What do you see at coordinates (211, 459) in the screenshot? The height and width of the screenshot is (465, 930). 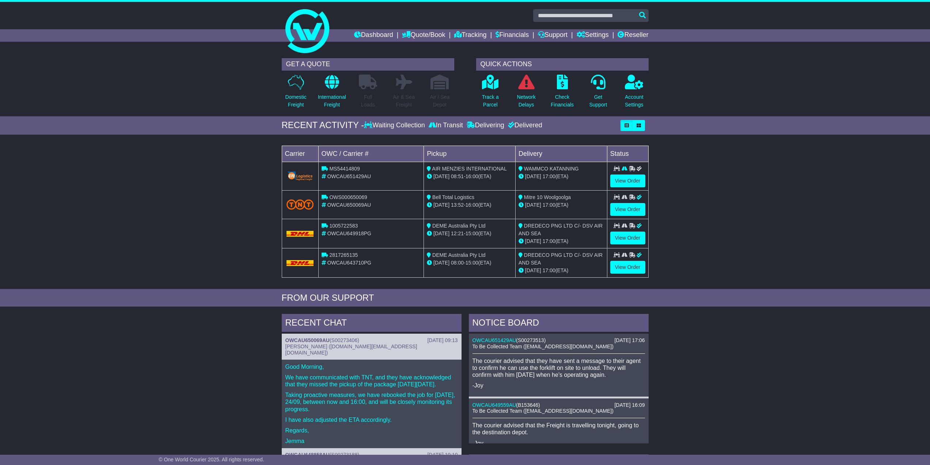 I see `span: © One World Courier 2025. All rights reserved.` at bounding box center [211, 459].